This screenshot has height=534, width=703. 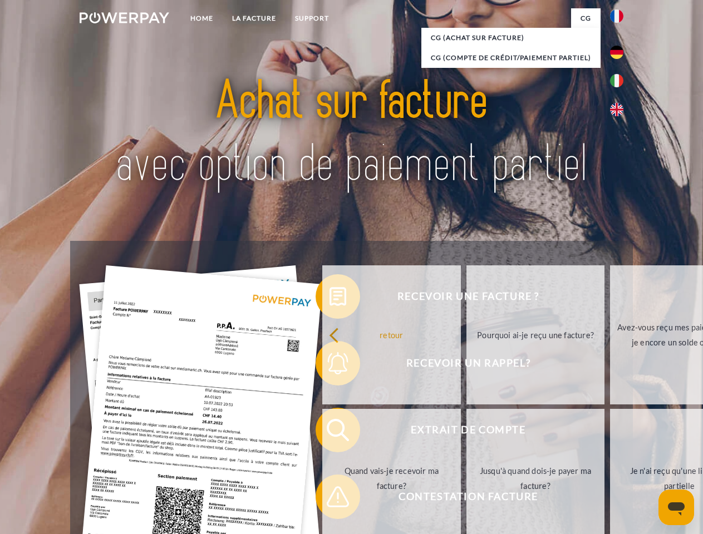 I want to click on a: Support, so click(x=312, y=18).